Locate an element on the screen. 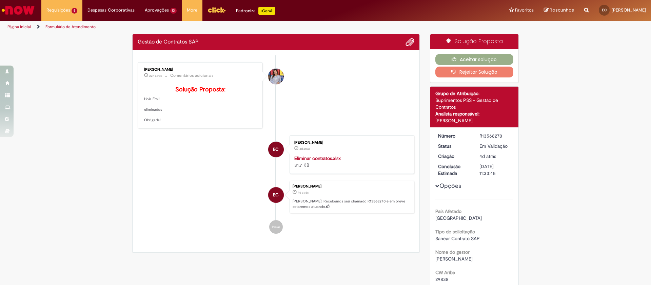 The width and height of the screenshot is (651, 285). a: Eliminar contratos.xlsx is located at coordinates (318, 158).